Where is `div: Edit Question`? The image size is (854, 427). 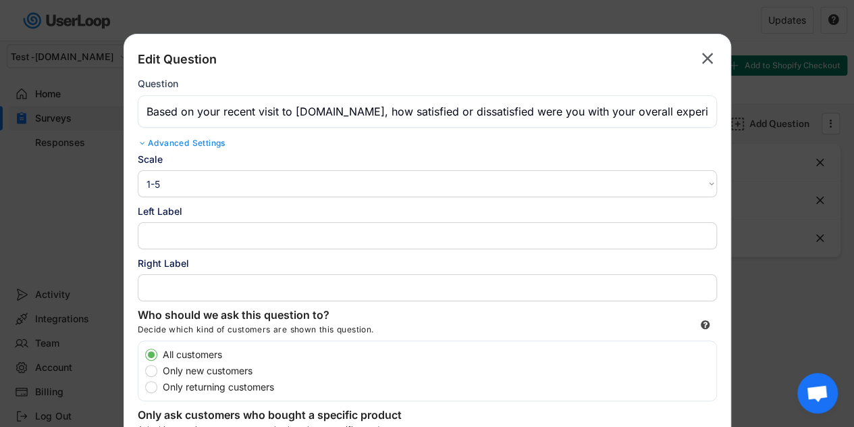
div: Edit Question is located at coordinates (177, 59).